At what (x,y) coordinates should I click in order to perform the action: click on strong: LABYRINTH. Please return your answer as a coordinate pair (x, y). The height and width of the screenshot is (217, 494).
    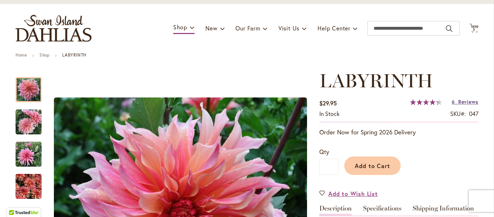
    Looking at the image, I should click on (74, 55).